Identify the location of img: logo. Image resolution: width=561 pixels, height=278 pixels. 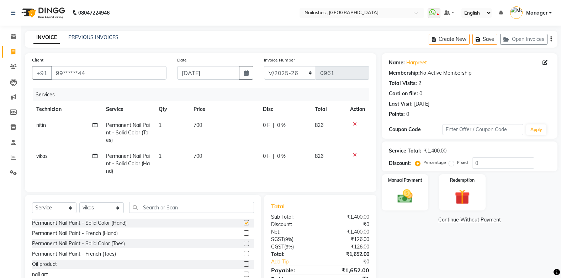
(42, 13).